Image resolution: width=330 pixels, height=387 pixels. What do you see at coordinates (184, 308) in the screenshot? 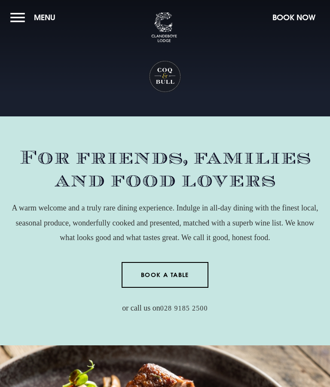
I see `a: 028 9185 2500` at bounding box center [184, 308].